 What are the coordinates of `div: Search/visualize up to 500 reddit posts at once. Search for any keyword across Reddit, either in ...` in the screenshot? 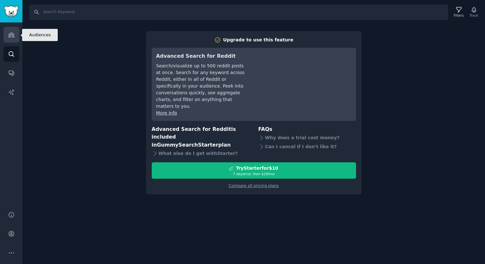 It's located at (201, 86).